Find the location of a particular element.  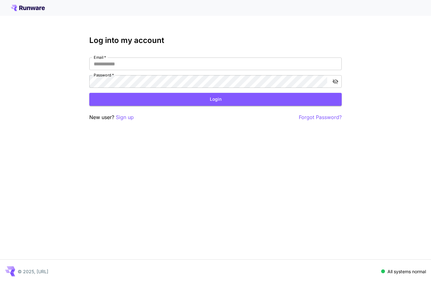

button: Login is located at coordinates (216, 99).